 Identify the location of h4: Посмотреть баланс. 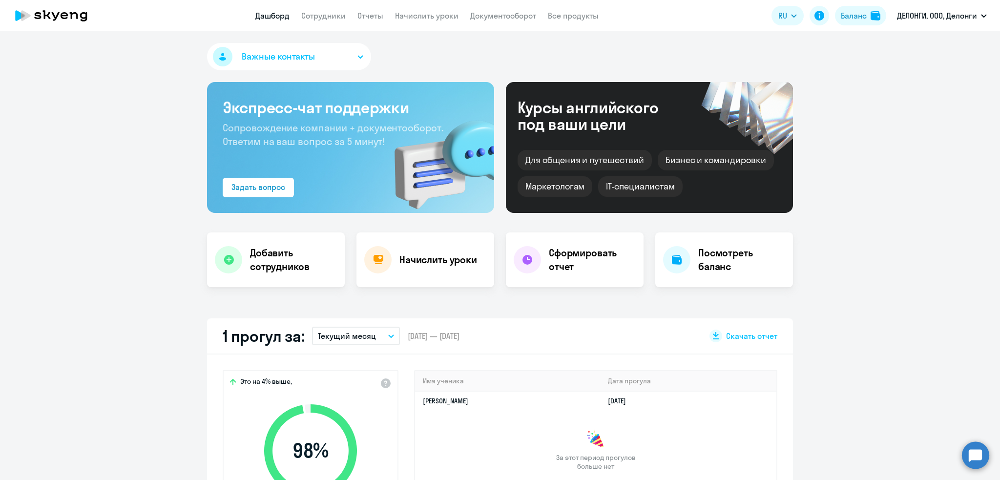
(742, 260).